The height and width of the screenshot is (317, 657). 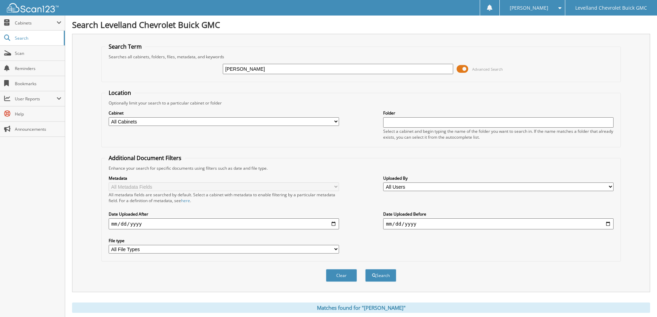 I want to click on span: Bookmarks, so click(x=38, y=83).